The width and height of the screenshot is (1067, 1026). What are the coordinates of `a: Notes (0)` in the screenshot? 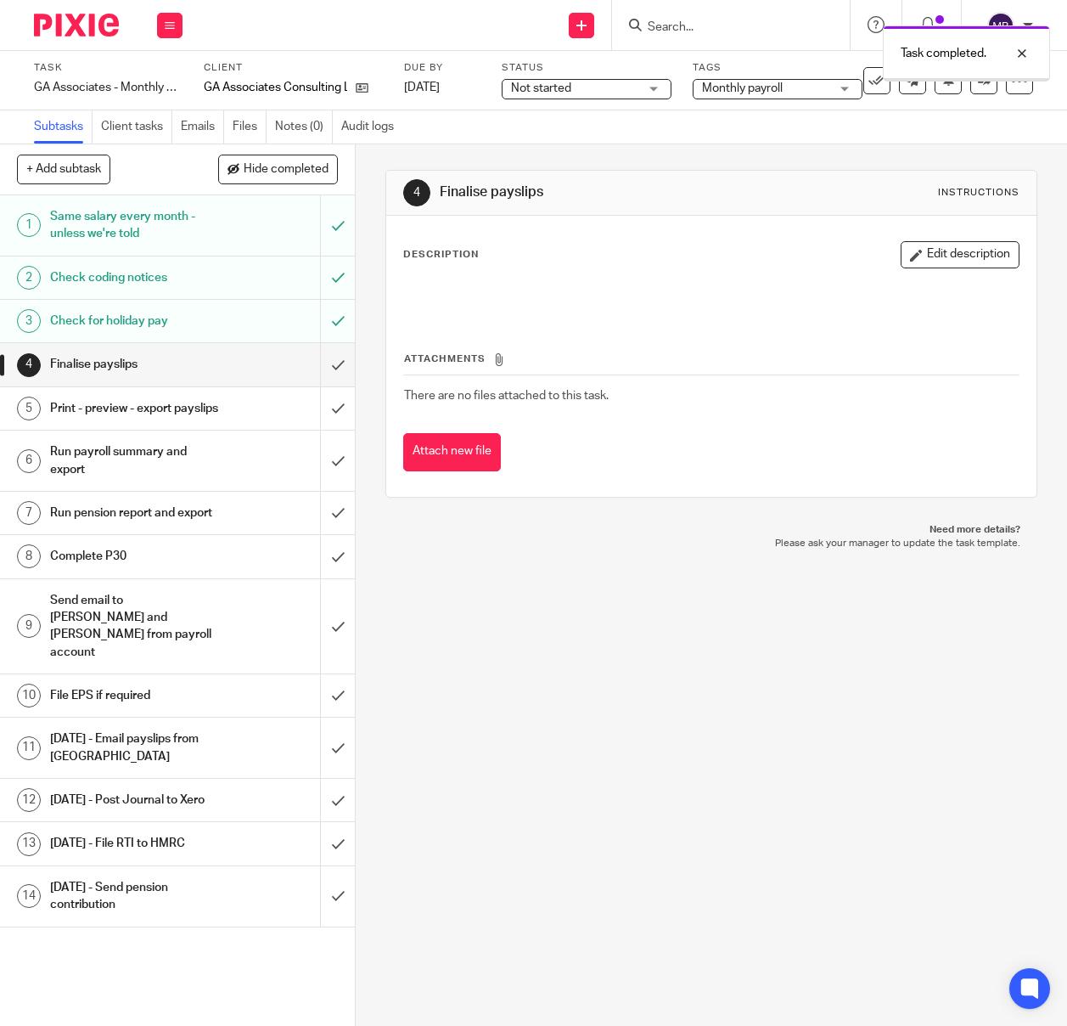 It's located at (304, 127).